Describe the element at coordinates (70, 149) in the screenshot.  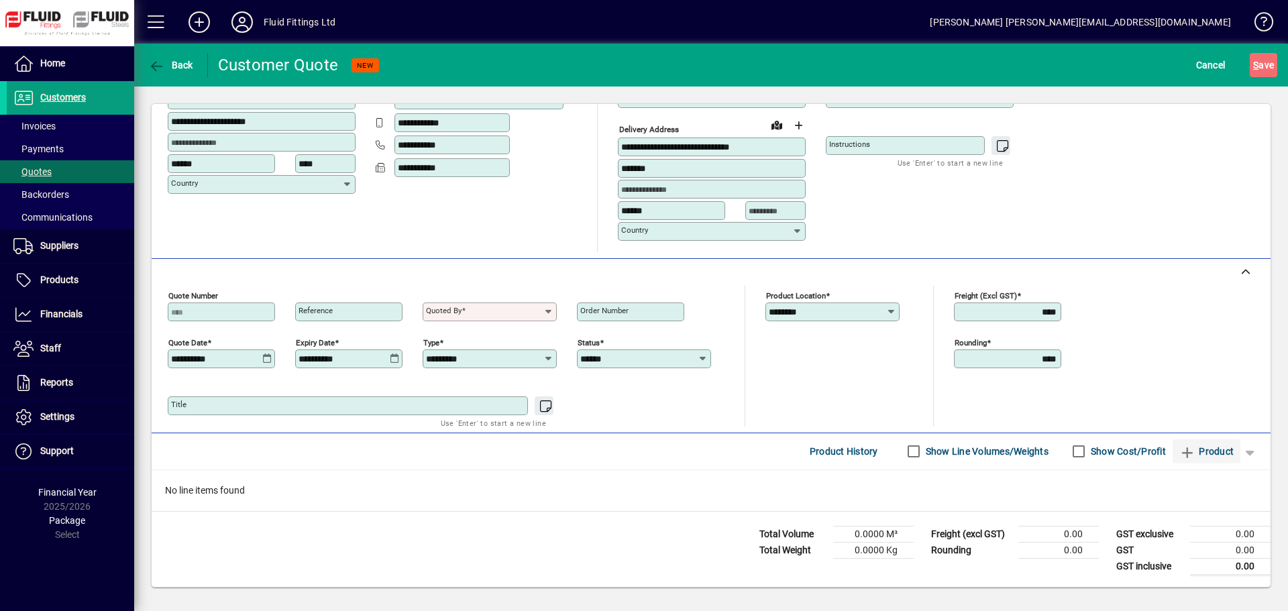
I see `a: Payments` at that location.